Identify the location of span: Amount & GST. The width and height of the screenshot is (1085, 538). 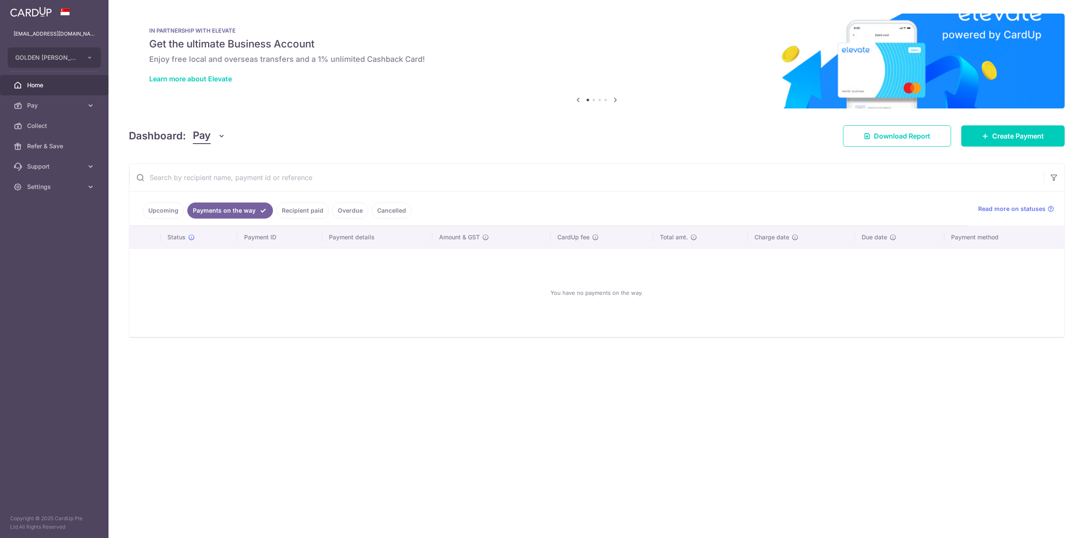
(459, 237).